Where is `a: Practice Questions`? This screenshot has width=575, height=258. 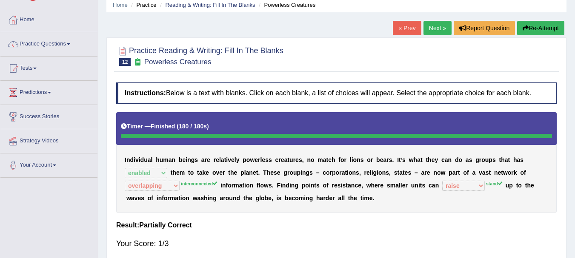
a: Practice Questions is located at coordinates (49, 43).